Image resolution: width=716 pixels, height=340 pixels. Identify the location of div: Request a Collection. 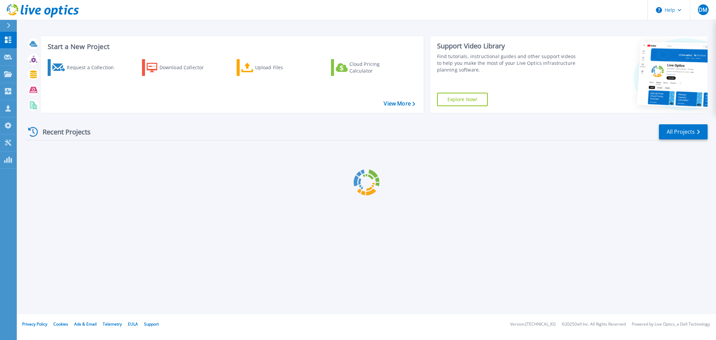
(94, 67).